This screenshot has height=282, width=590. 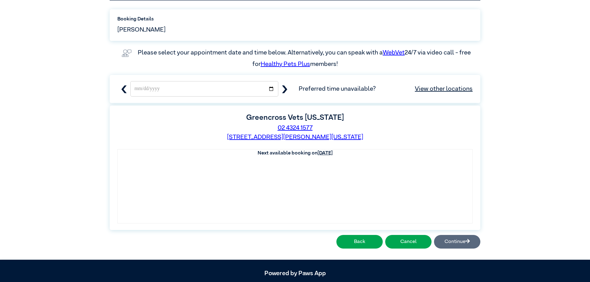 I want to click on span: 02 4324 1577, so click(x=295, y=128).